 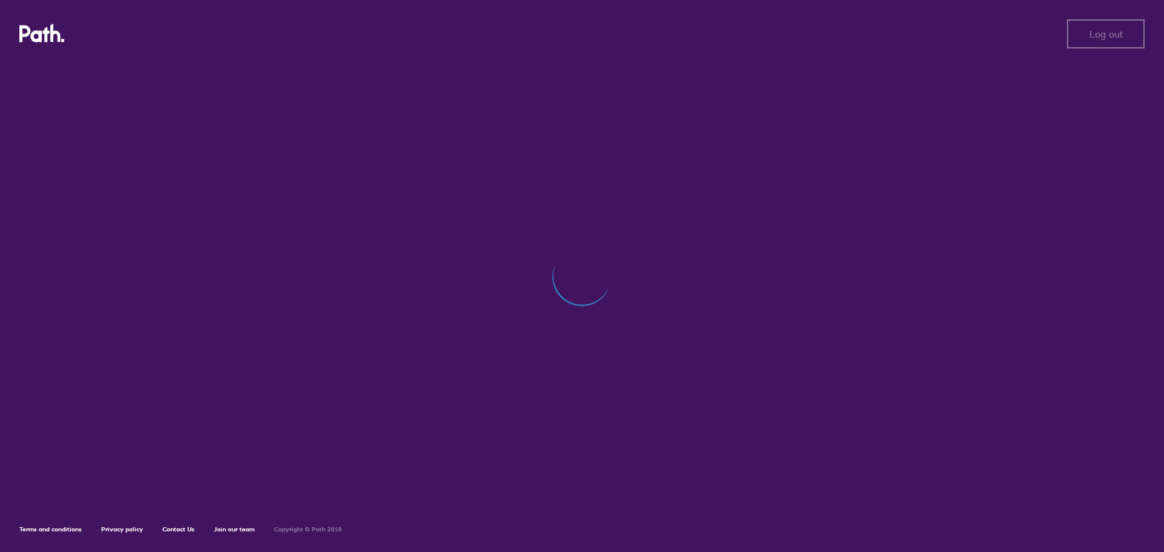 What do you see at coordinates (1105, 34) in the screenshot?
I see `button: Log out` at bounding box center [1105, 34].